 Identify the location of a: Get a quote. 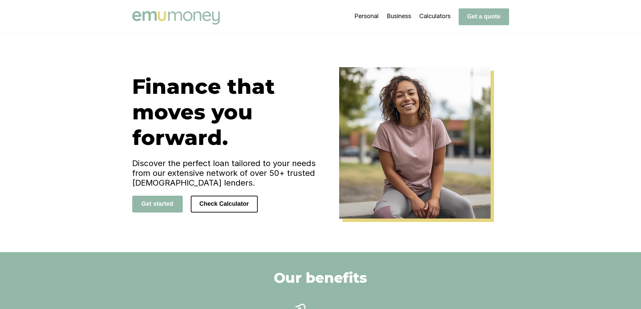
(484, 16).